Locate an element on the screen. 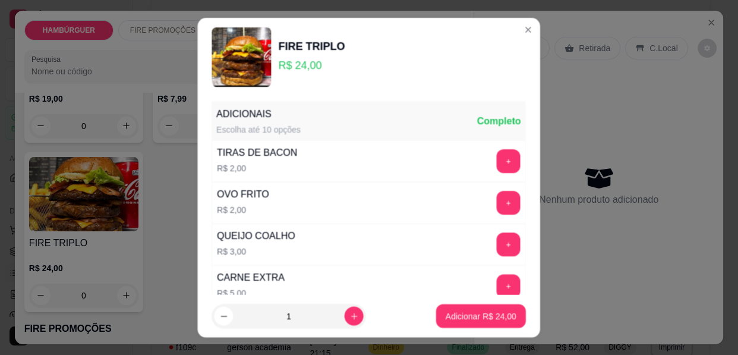  img: product-image is located at coordinates (242, 57).